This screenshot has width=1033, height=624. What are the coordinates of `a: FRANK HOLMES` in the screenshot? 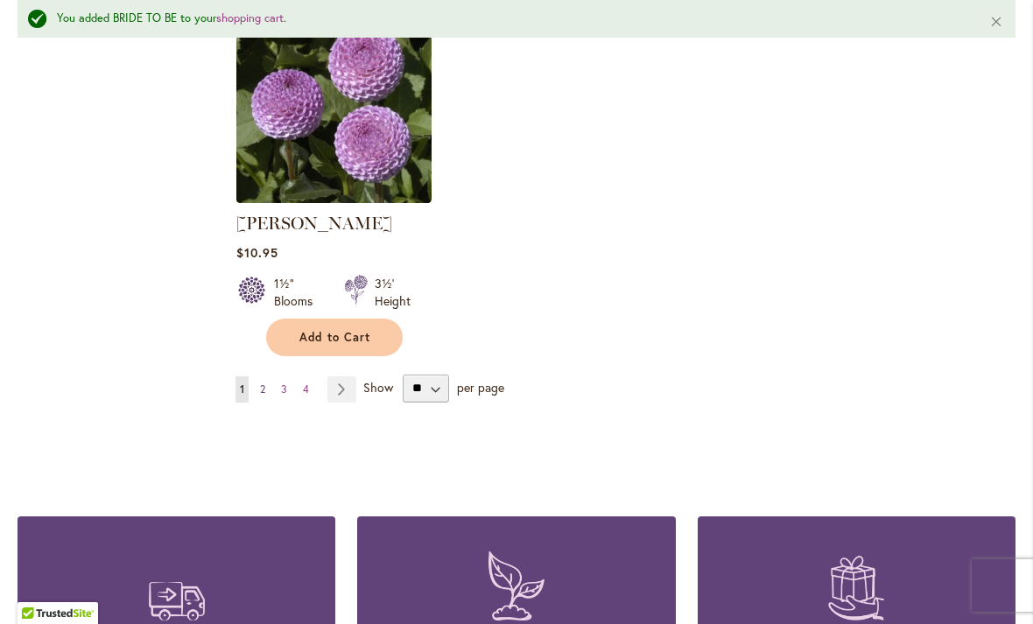 It's located at (333, 198).